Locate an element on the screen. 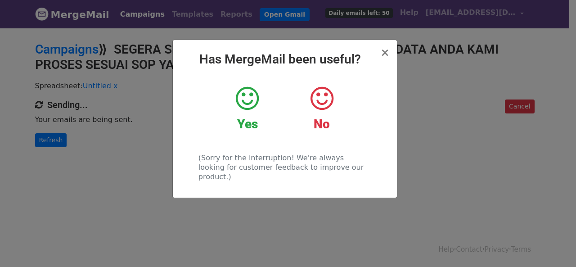 The image size is (576, 267). a: No is located at coordinates (321, 108).